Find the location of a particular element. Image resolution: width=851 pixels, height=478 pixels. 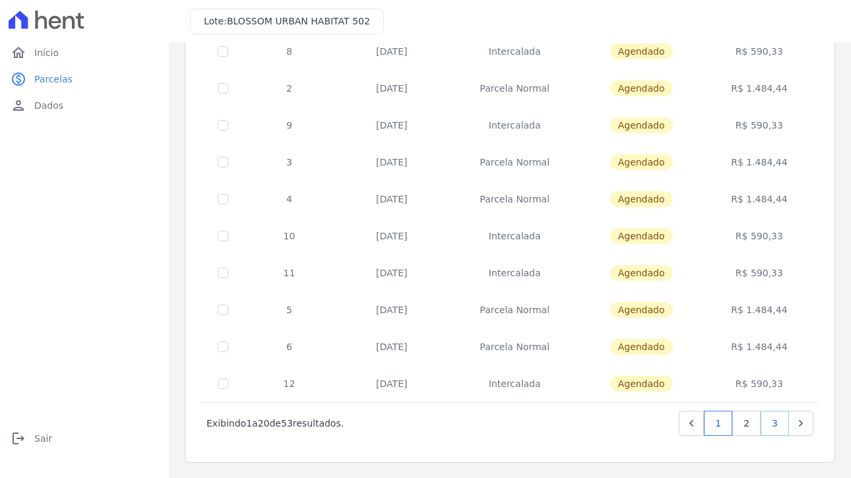

span: 53 is located at coordinates (287, 424).